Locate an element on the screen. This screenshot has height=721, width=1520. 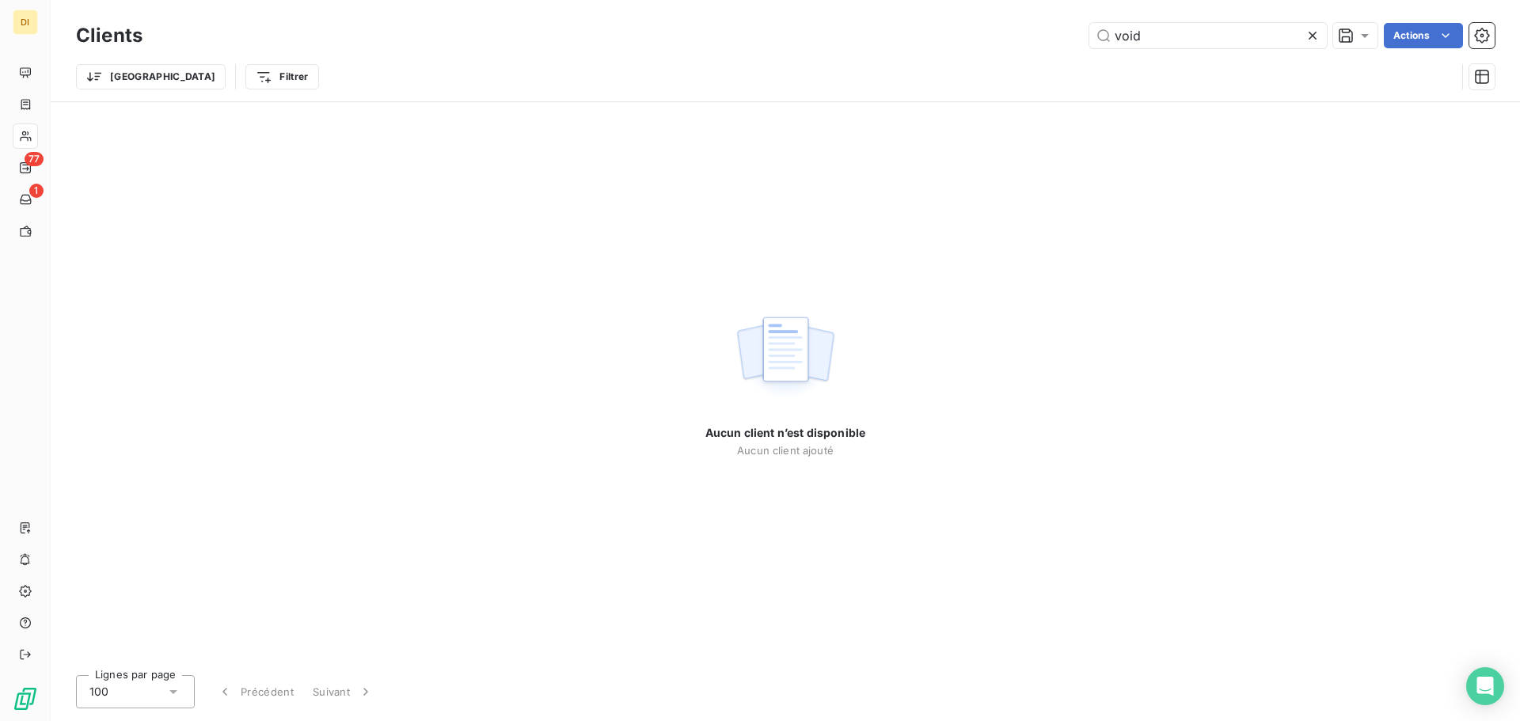
div: Open Intercom Messenger is located at coordinates (1485, 686).